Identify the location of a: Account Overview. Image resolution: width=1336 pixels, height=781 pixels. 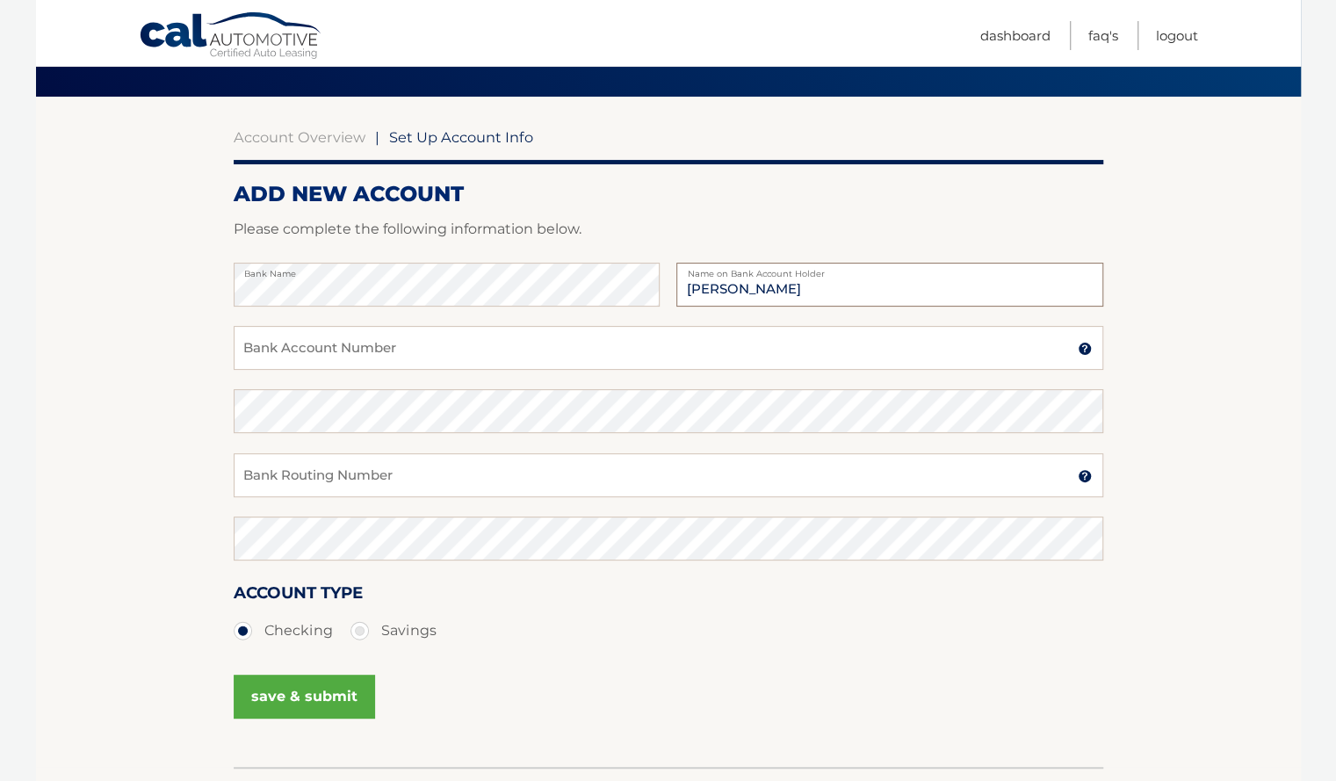
(299, 137).